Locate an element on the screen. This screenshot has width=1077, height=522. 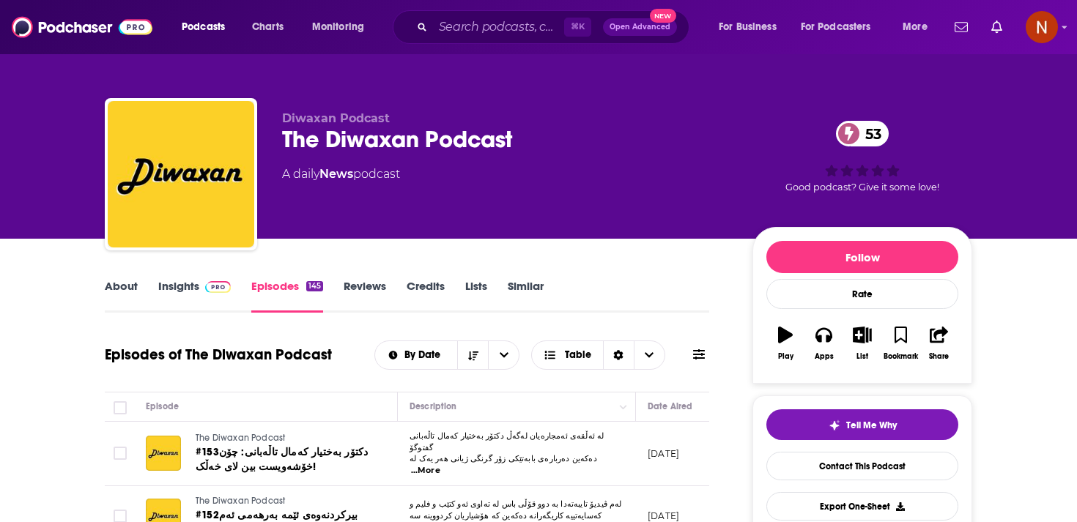
button: Choose View is located at coordinates (598, 355).